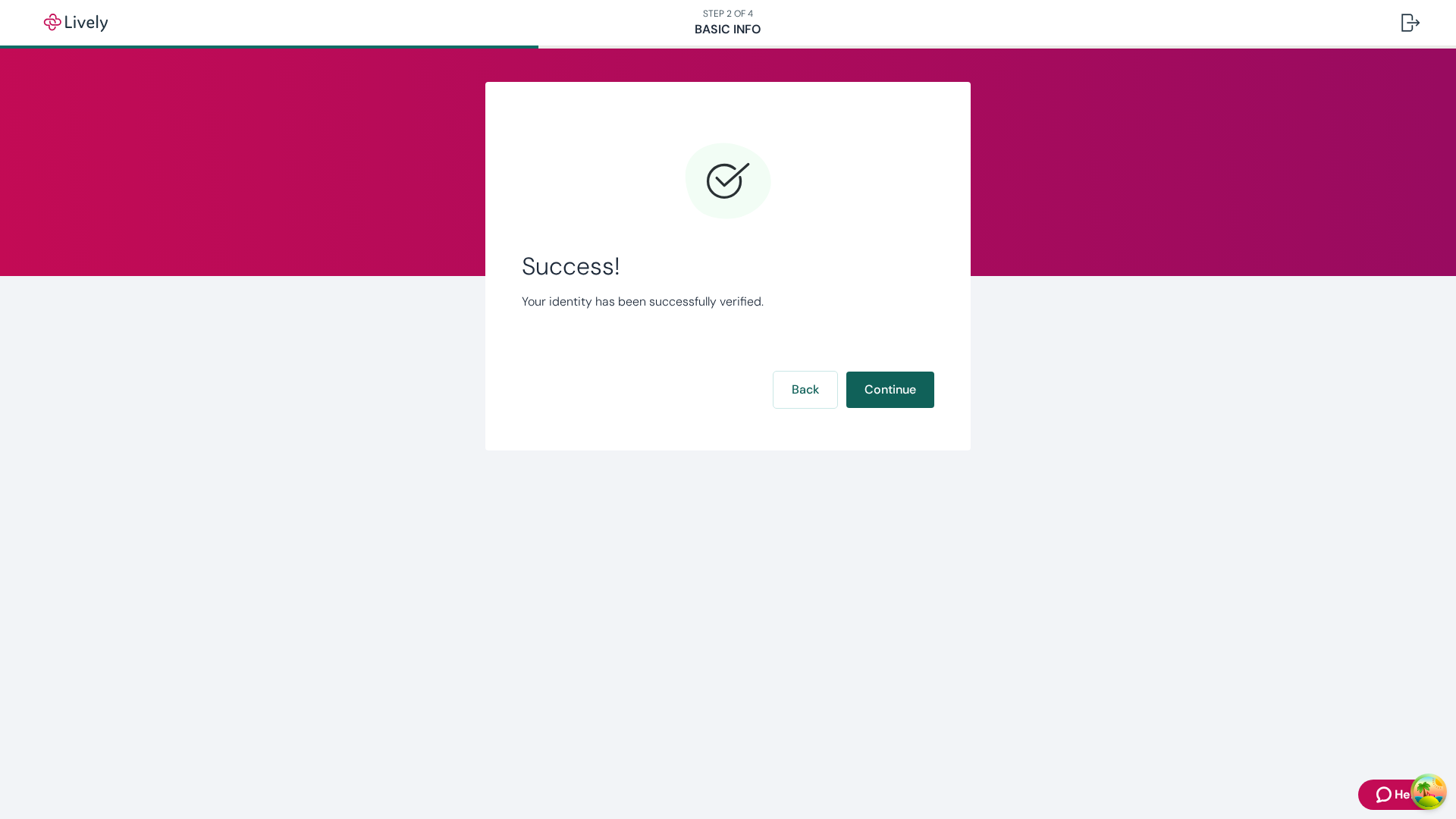  I want to click on span: Success!, so click(728, 266).